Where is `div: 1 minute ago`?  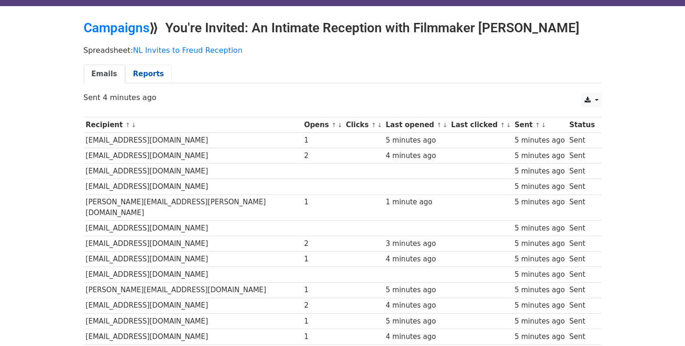
div: 1 minute ago is located at coordinates (416, 202).